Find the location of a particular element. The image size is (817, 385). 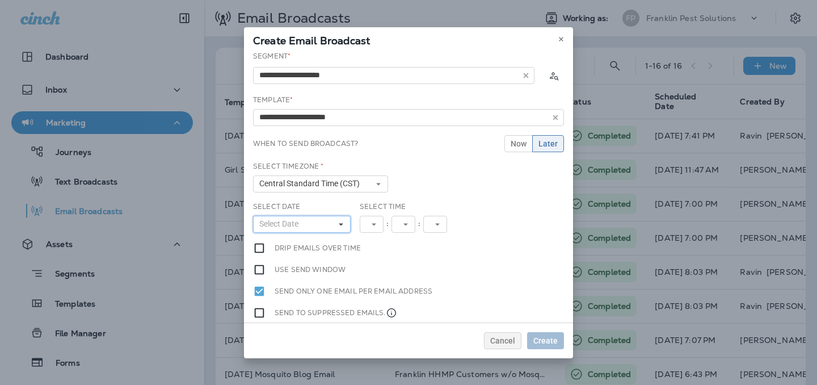

label: Select Timezone is located at coordinates (288, 166).